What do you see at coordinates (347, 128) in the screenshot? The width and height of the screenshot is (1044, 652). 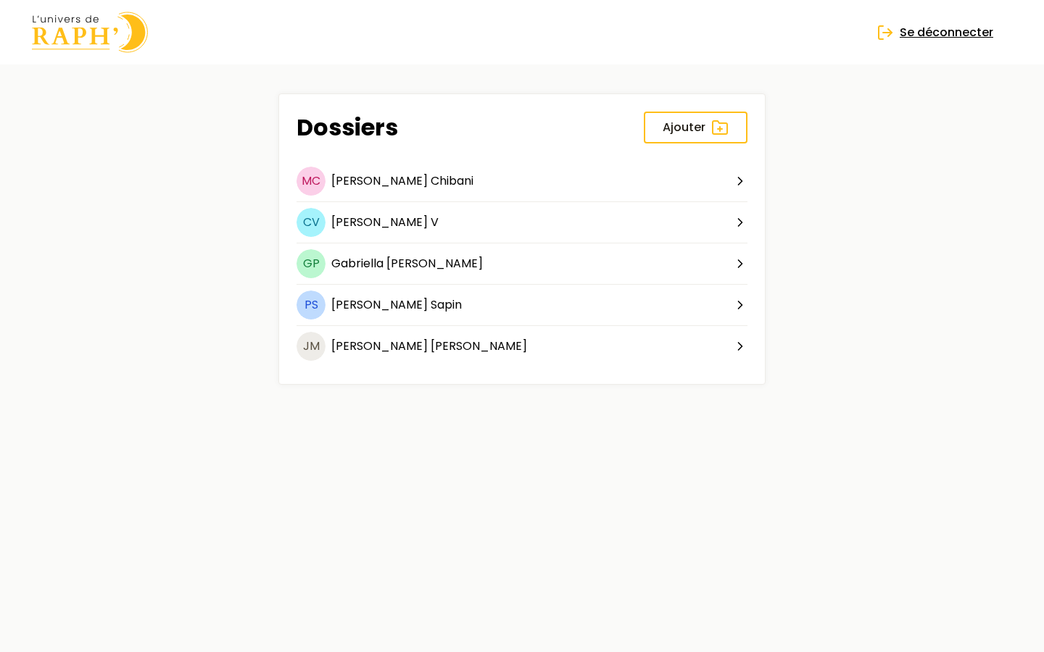 I see `h1: Dossiers` at bounding box center [347, 128].